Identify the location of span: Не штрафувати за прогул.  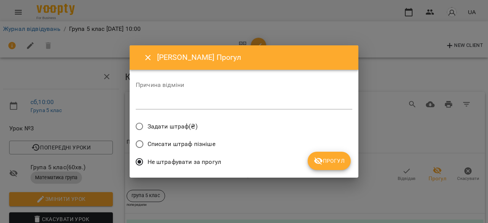
(184, 162).